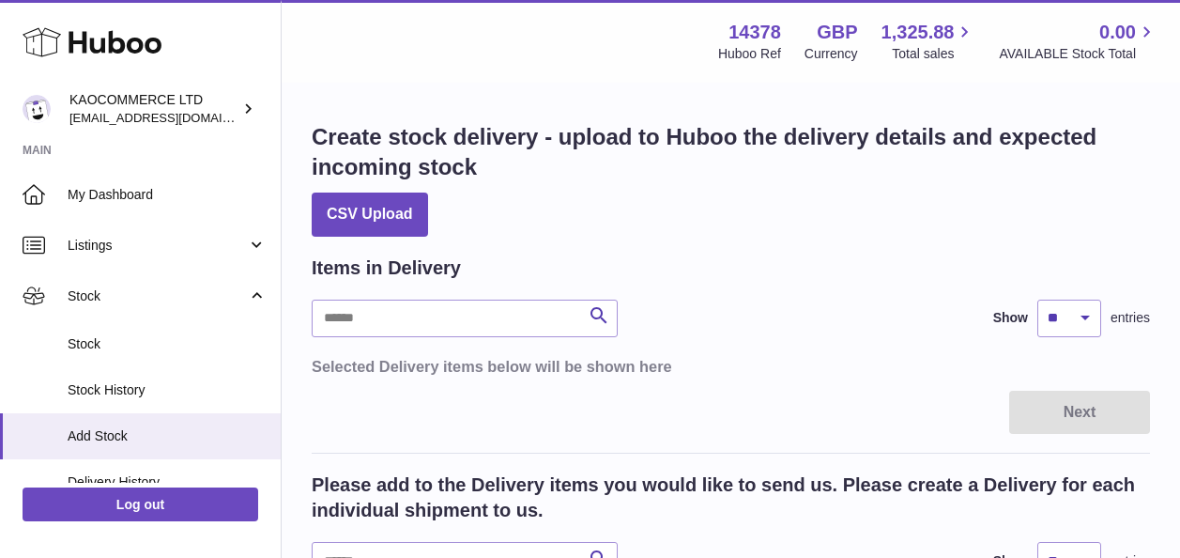  What do you see at coordinates (1078, 41) in the screenshot?
I see `a: 0.00 AVAILABLE Stock Total` at bounding box center [1078, 41].